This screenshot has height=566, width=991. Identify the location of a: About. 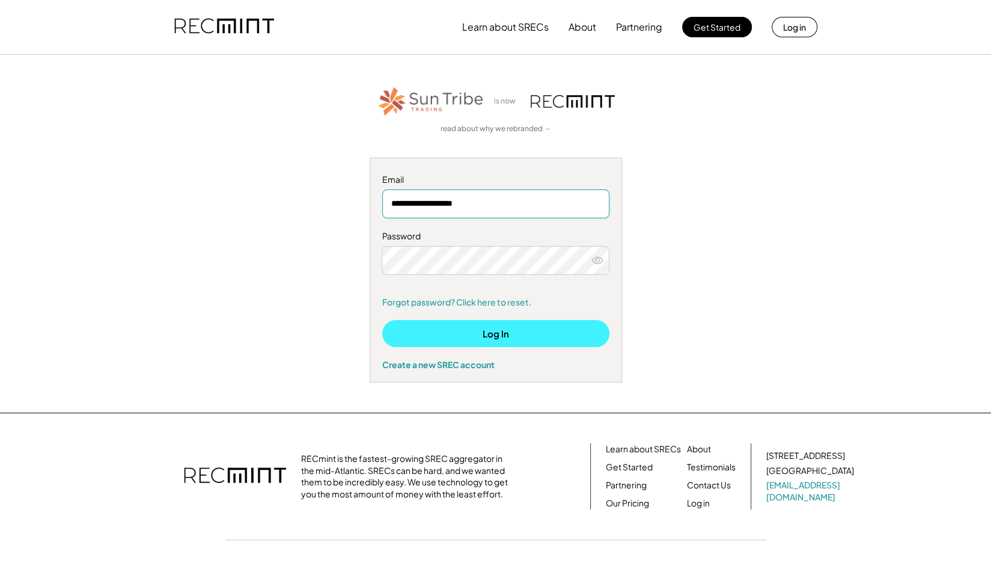
(699, 449).